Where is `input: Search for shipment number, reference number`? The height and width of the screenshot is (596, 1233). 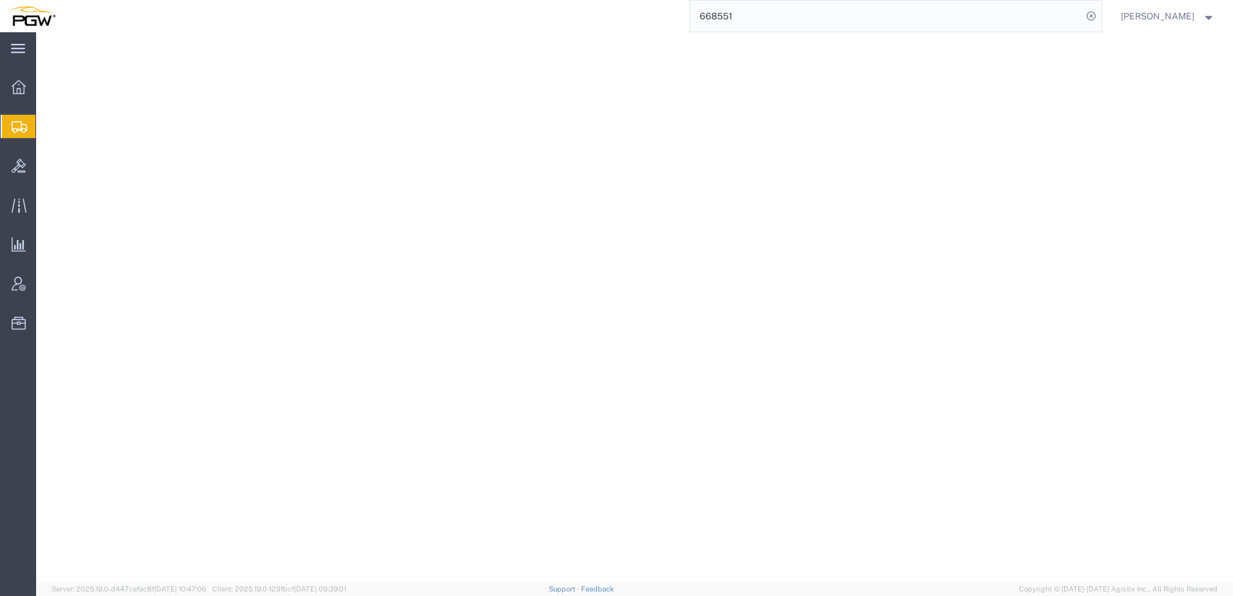
input: Search for shipment number, reference number is located at coordinates (886, 16).